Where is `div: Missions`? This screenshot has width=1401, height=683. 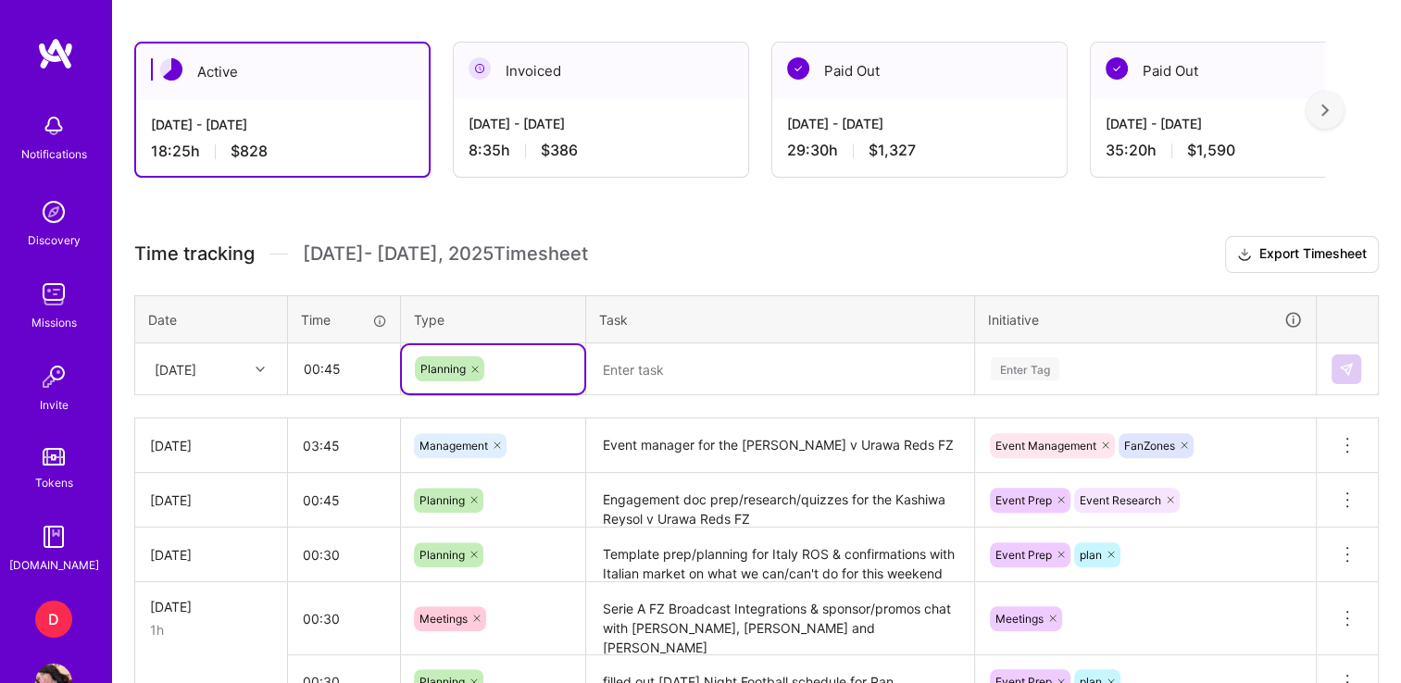 div: Missions is located at coordinates (54, 322).